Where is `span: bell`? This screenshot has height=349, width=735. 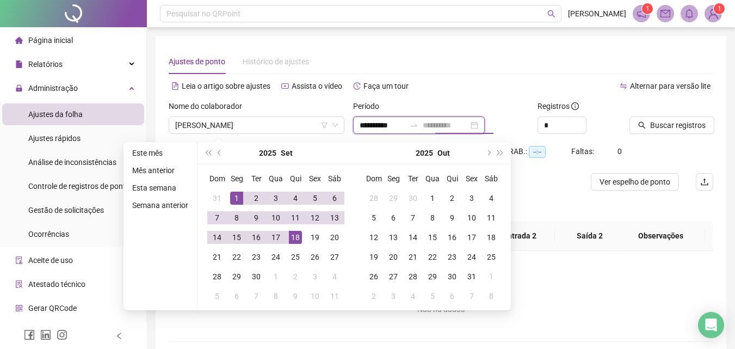 span: bell is located at coordinates (690, 14).